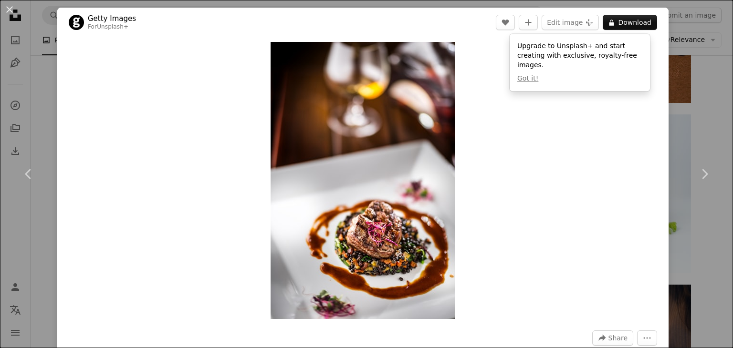 This screenshot has height=348, width=733. I want to click on a: Go to Getty Images's profile, so click(76, 22).